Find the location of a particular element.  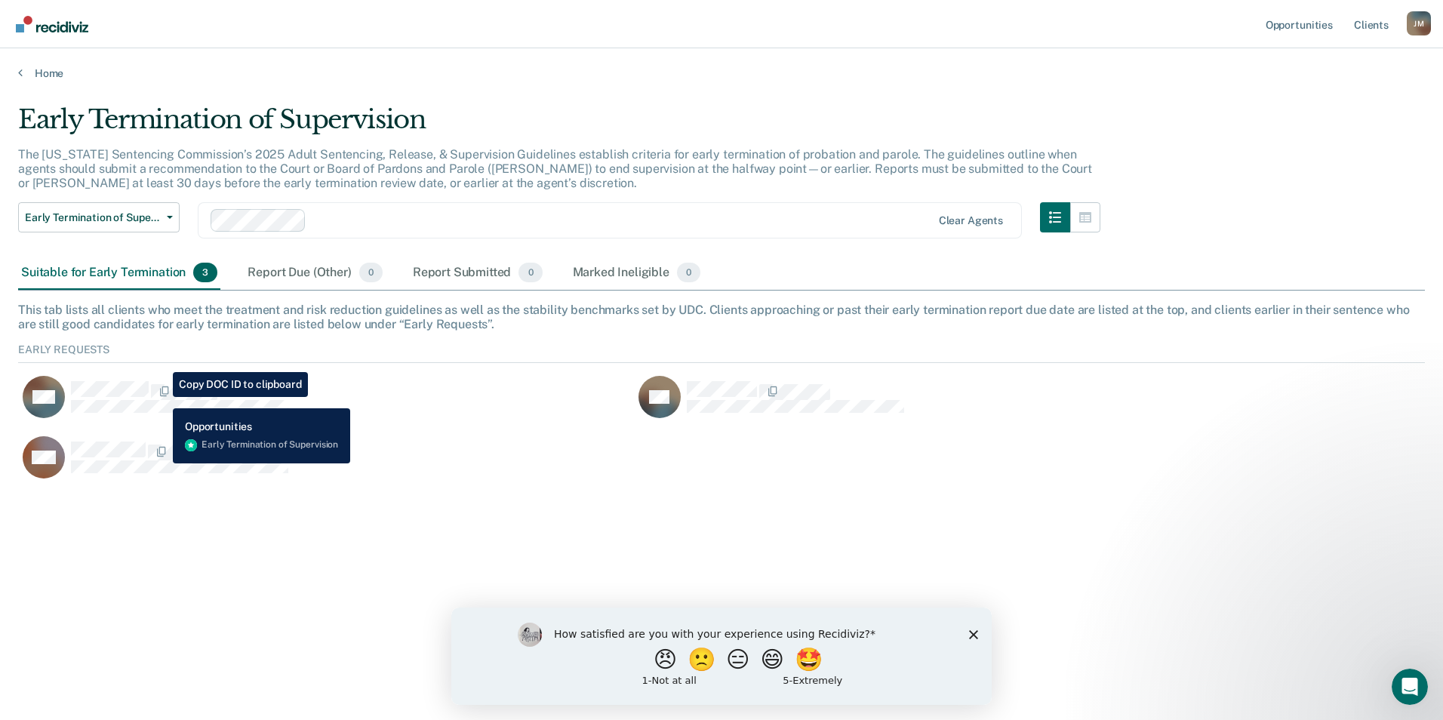

div: Report Submitted0 is located at coordinates (478, 273).